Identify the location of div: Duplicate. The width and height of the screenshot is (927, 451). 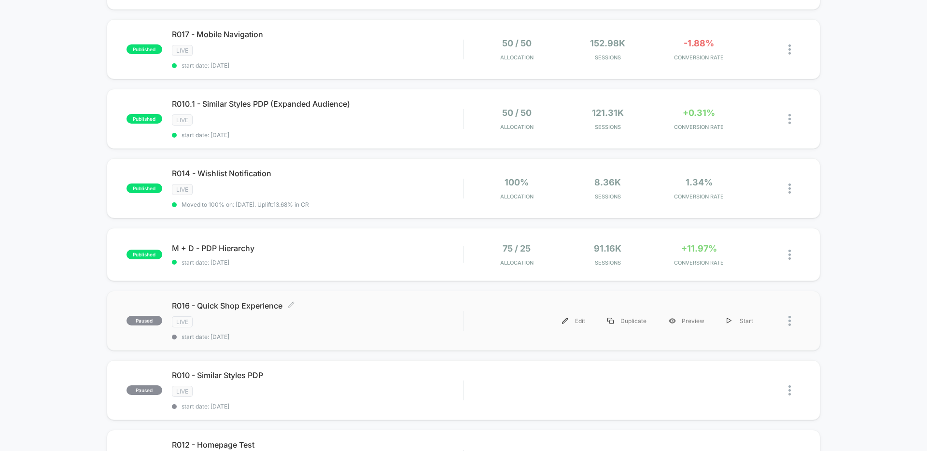
(627, 321).